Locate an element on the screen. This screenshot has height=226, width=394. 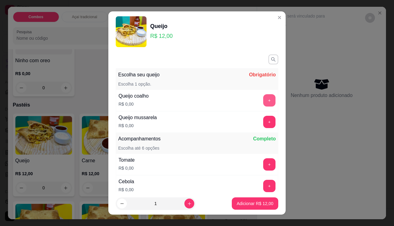
div: Queijo coalho is located at coordinates (134, 96).